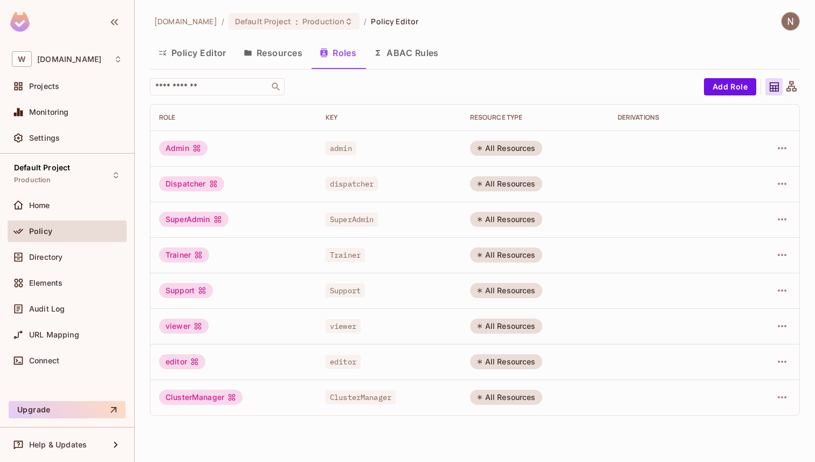 This screenshot has width=815, height=462. I want to click on span: Projects, so click(44, 86).